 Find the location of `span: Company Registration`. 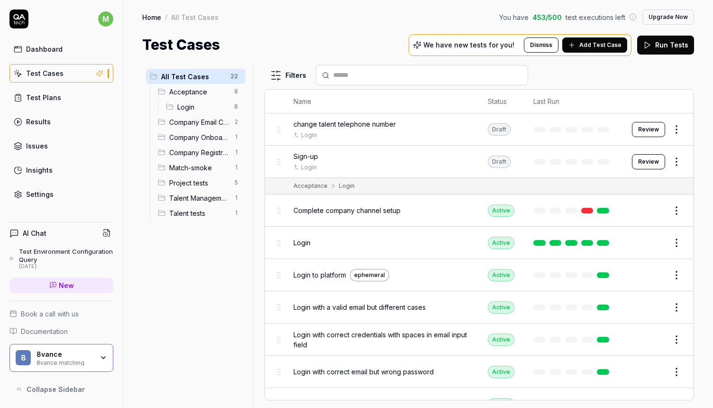

span: Company Registration is located at coordinates (199, 152).